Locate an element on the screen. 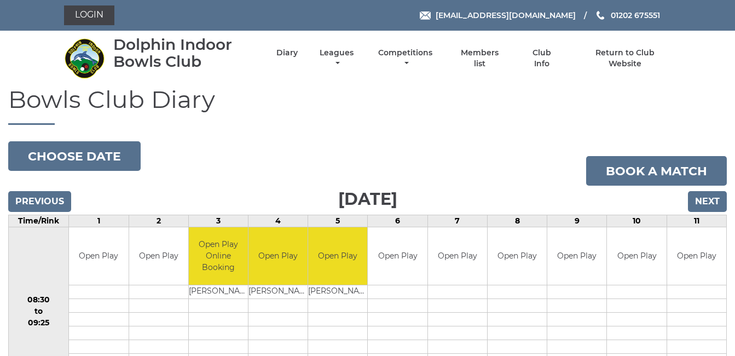  td: 1 is located at coordinates (99, 221).